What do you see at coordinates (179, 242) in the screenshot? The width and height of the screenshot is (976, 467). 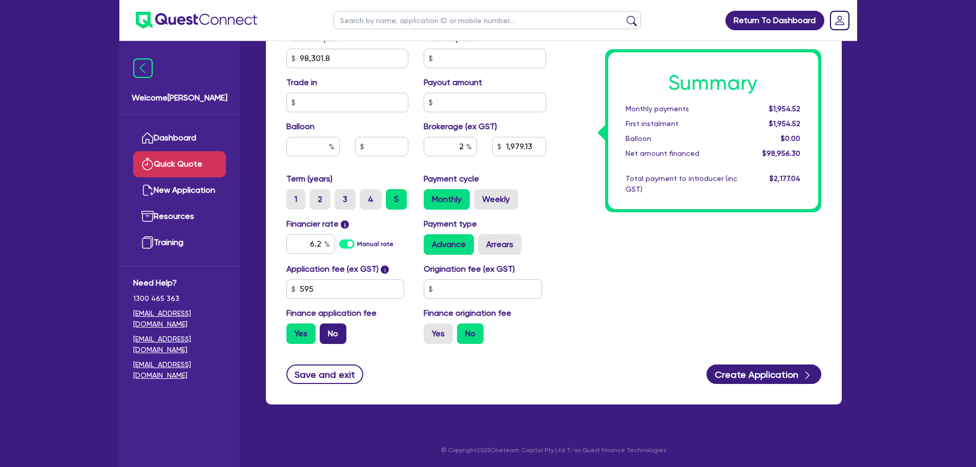 I see `a: Training` at bounding box center [179, 242].